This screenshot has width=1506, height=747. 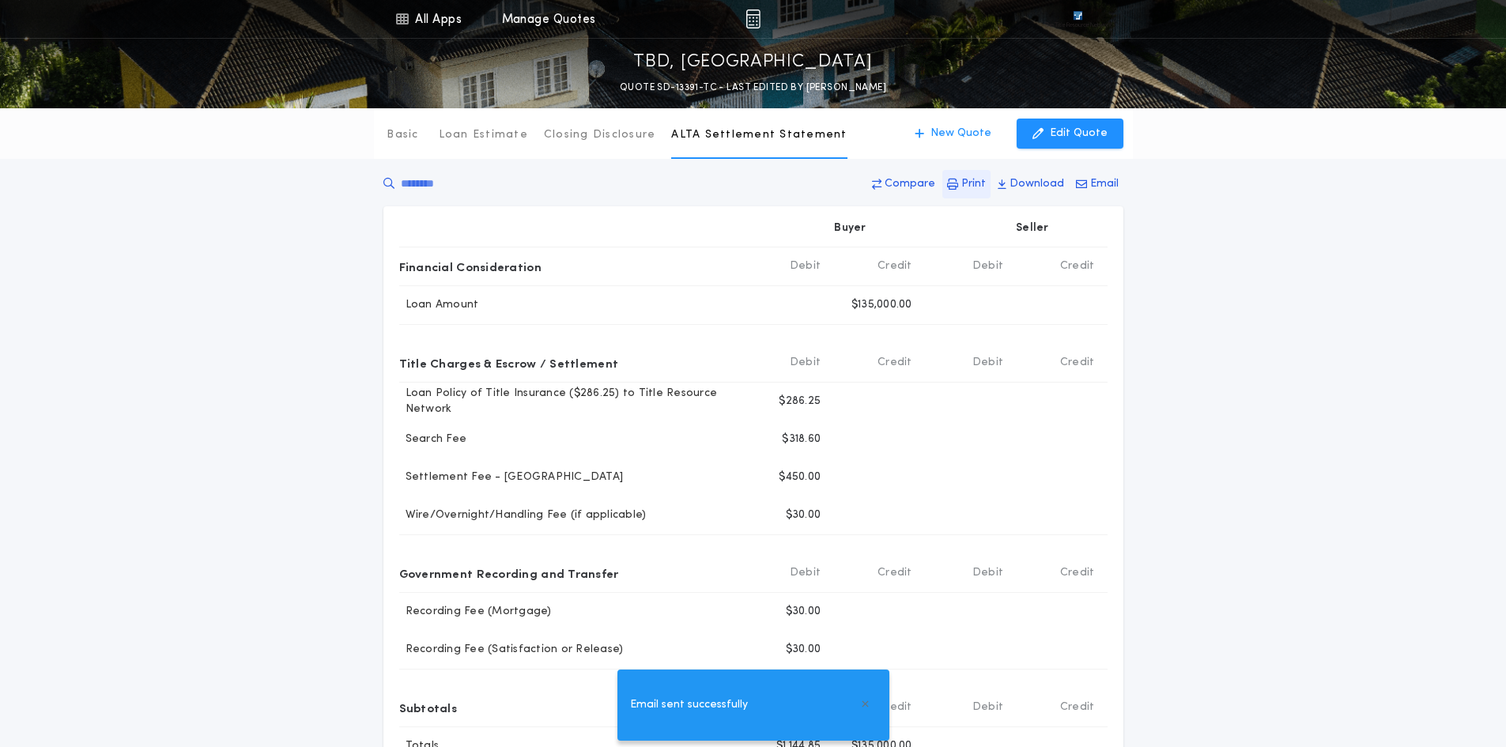 What do you see at coordinates (1077, 19) in the screenshot?
I see `img: vs-icon` at bounding box center [1077, 19].